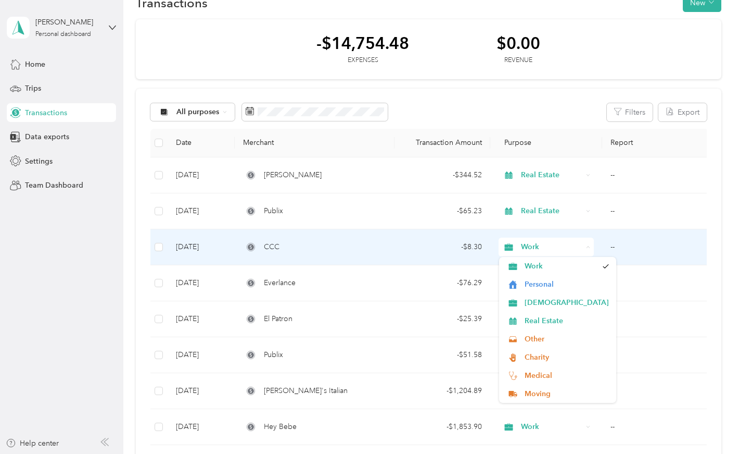  Describe the element at coordinates (443, 247) in the screenshot. I see `div: - $8.30` at that location.